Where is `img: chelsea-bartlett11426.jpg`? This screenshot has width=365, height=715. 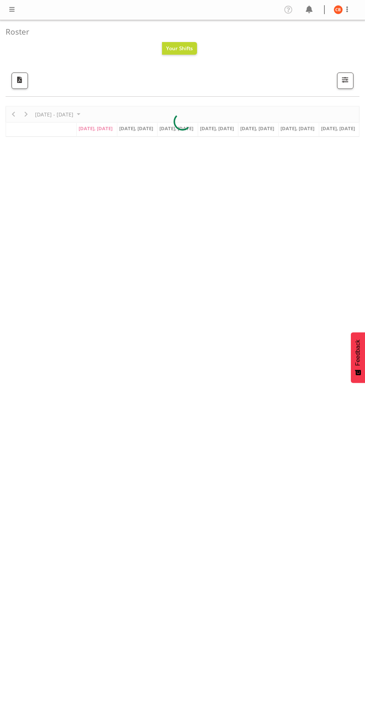 img: chelsea-bartlett11426.jpg is located at coordinates (338, 10).